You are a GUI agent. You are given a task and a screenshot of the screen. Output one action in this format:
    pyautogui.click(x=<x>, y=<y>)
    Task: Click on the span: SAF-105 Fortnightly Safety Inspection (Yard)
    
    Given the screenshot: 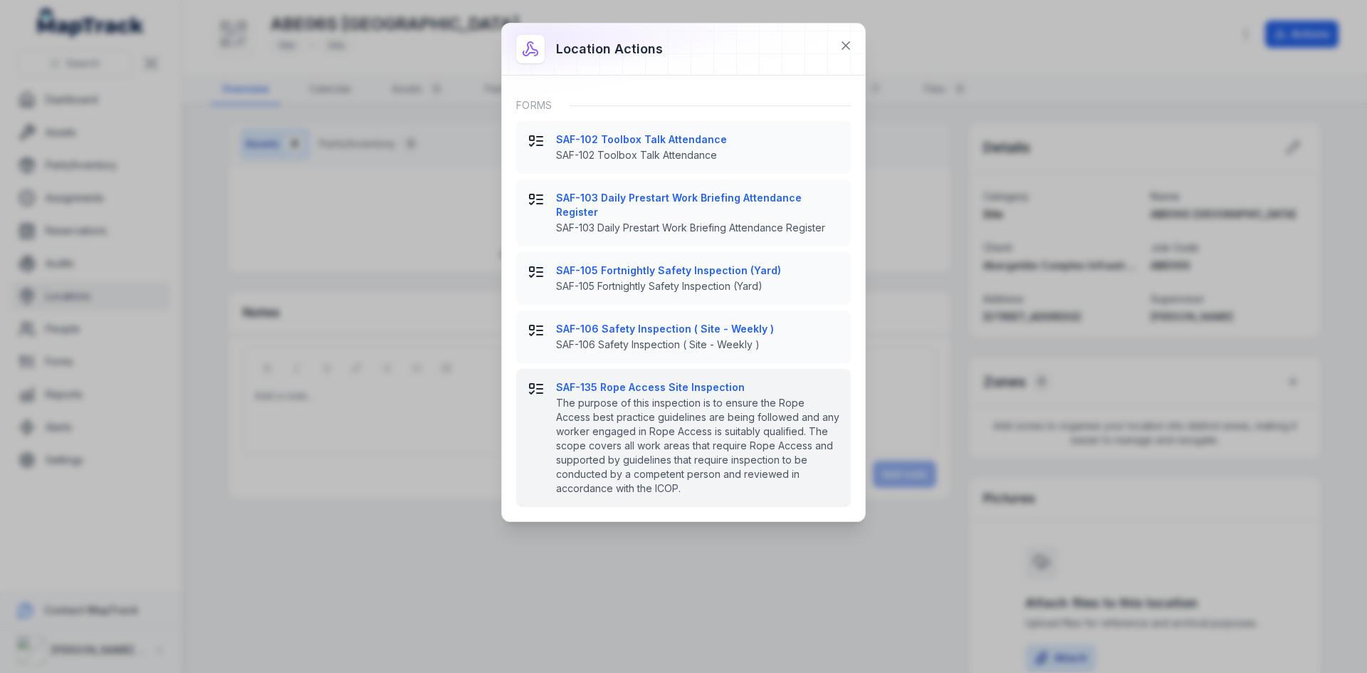 What is the action you would take?
    pyautogui.click(x=698, y=286)
    